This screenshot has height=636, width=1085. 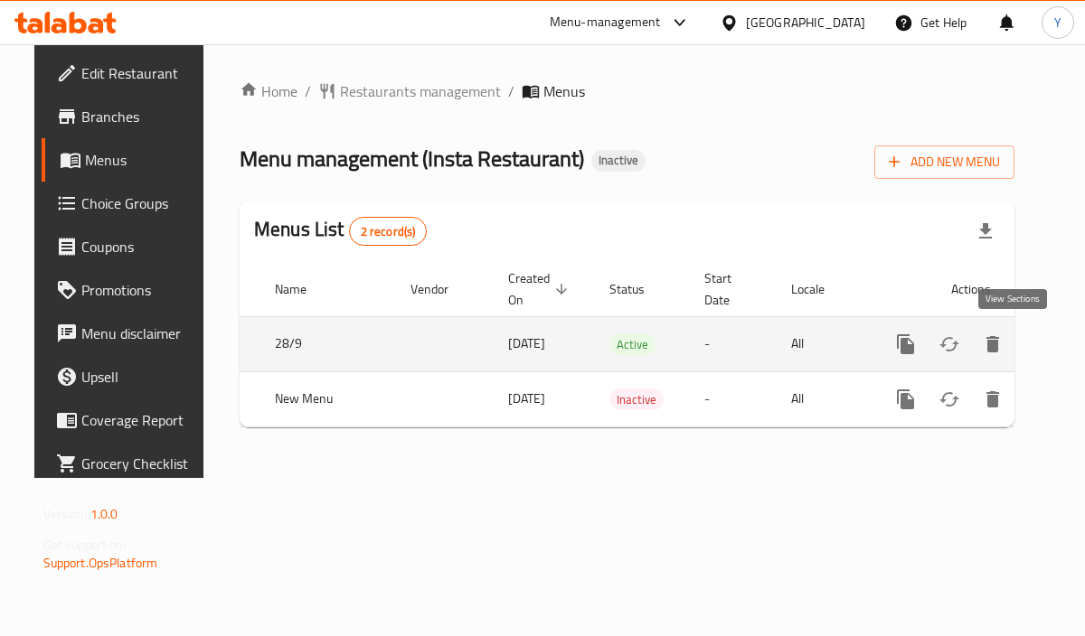 What do you see at coordinates (632, 344) in the screenshot?
I see `span: Active` at bounding box center [632, 344].